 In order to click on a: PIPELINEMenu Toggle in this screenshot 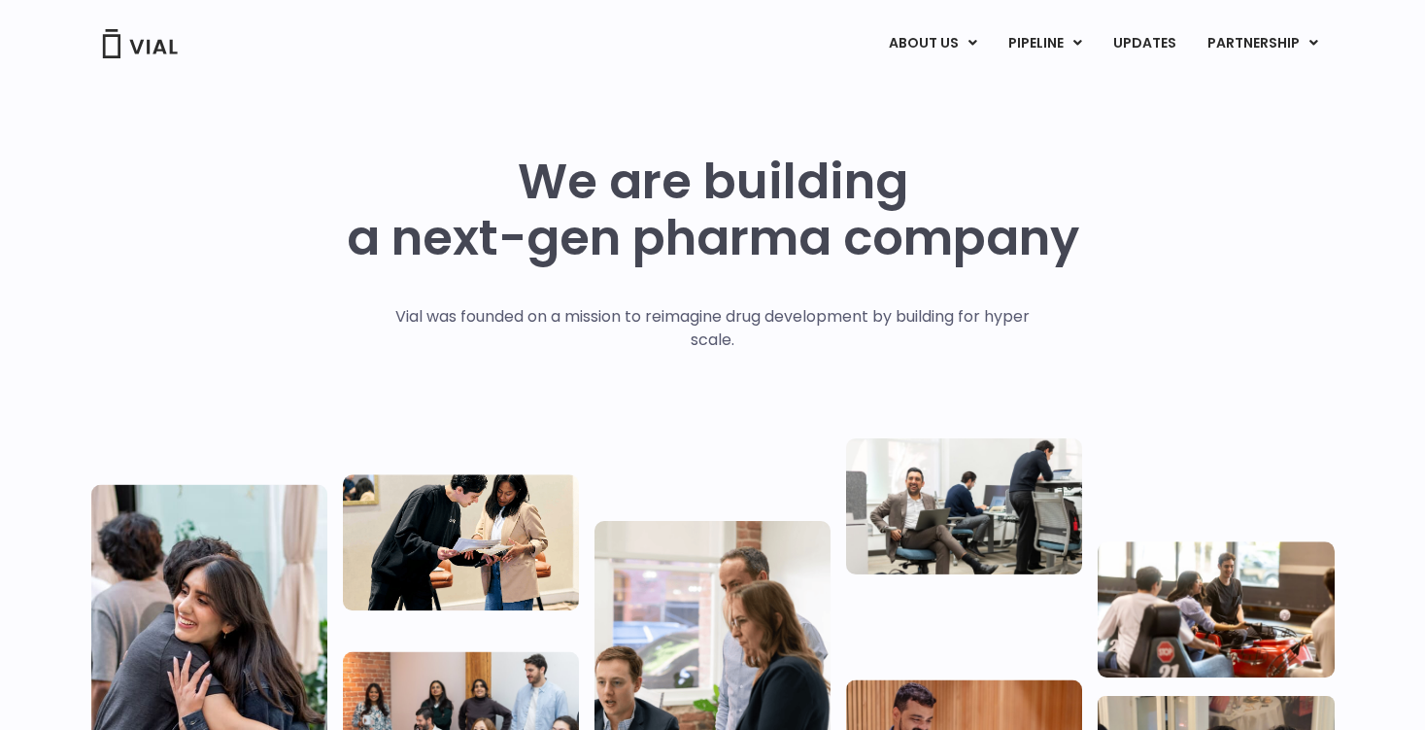, I will do `click(1045, 44)`.